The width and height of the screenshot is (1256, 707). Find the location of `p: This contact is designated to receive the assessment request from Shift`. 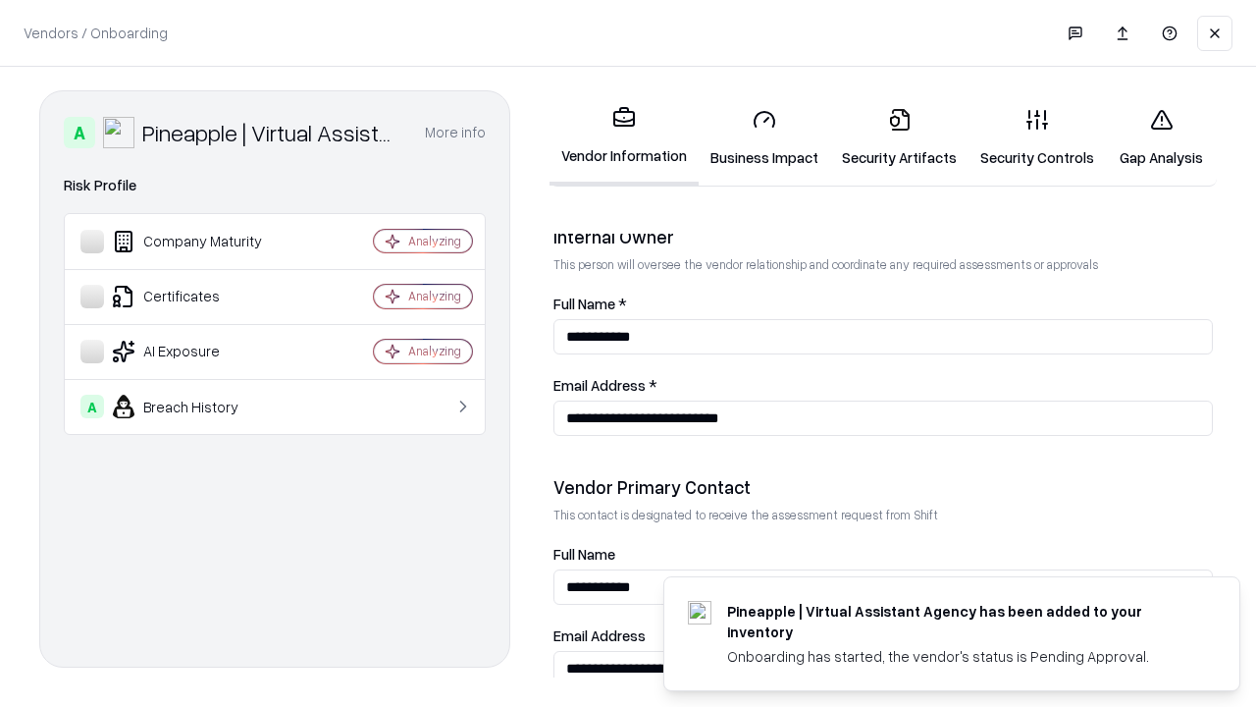

p: This contact is designated to receive the assessment request from Shift is located at coordinates (883, 514).